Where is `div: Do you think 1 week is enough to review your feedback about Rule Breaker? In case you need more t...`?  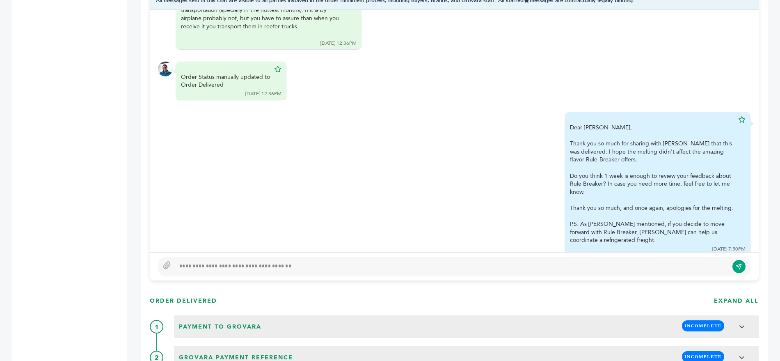 div: Do you think 1 week is enough to review your feedback about Rule Breaker? In case you need more t... is located at coordinates (652, 184).